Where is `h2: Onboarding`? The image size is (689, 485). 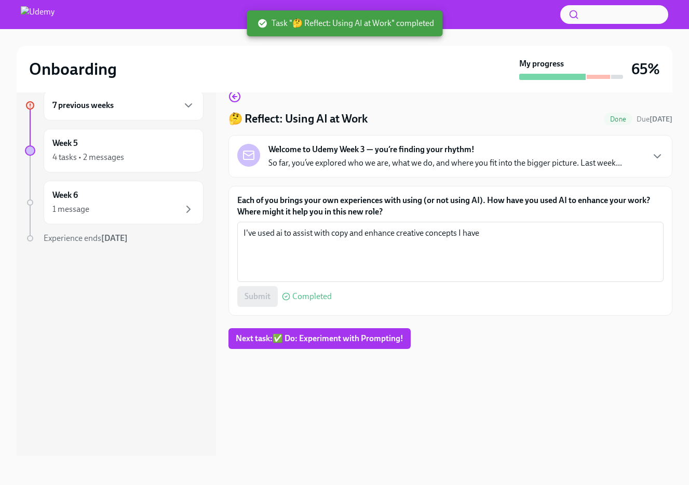 h2: Onboarding is located at coordinates (73, 69).